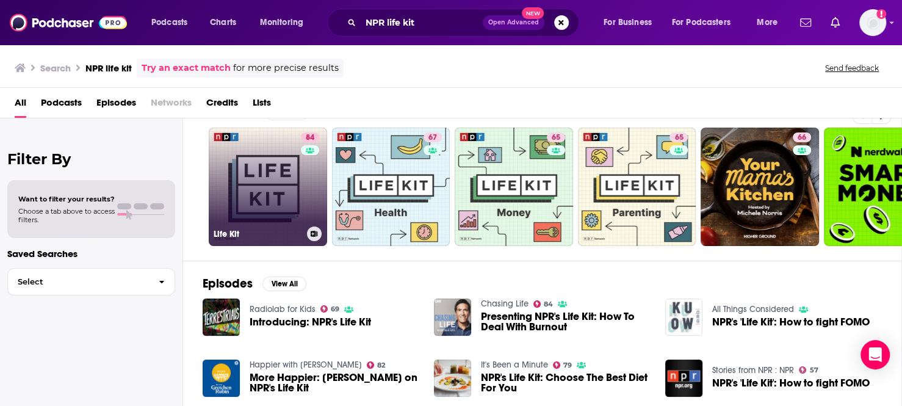  What do you see at coordinates (852, 68) in the screenshot?
I see `button: Send feedback` at bounding box center [852, 68].